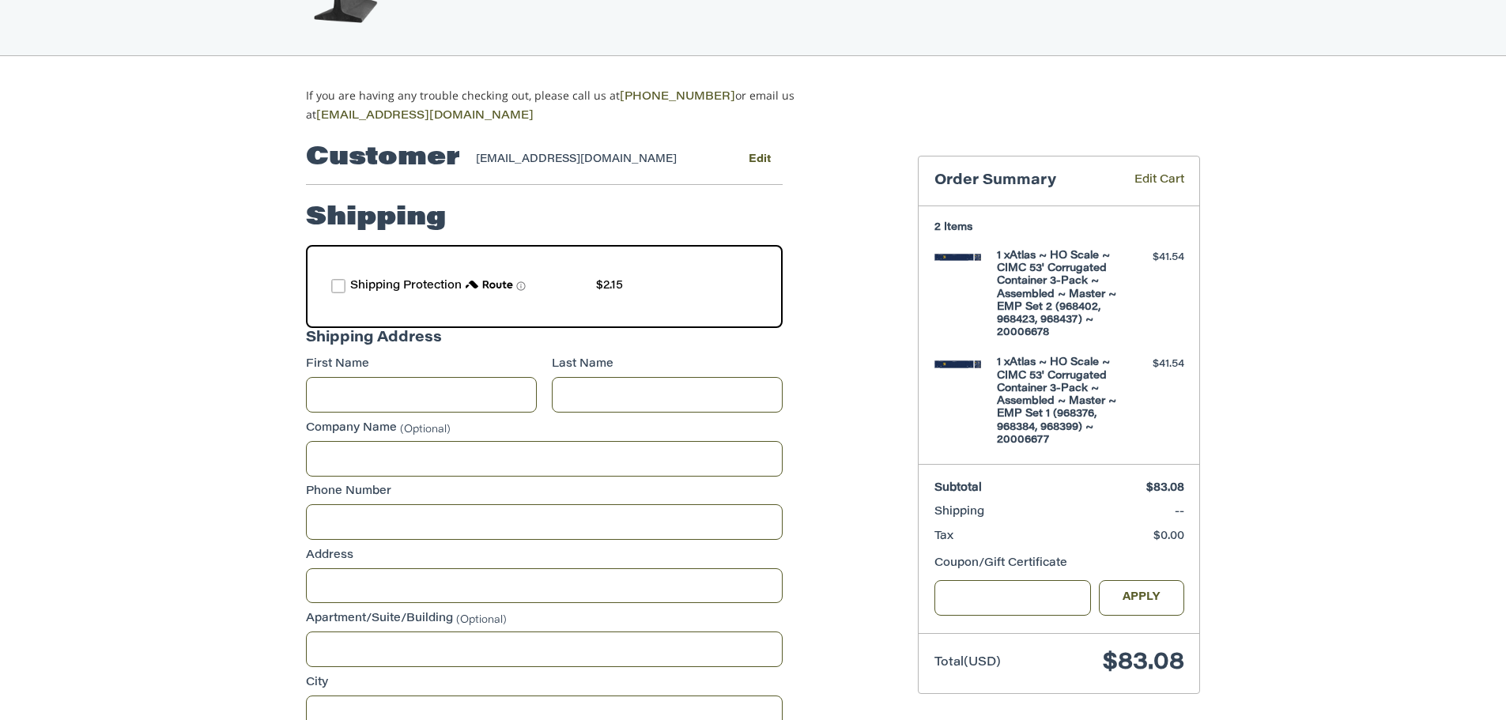 This screenshot has width=1506, height=720. I want to click on p: If you are having any trouble checking out, please call us at or email us at, so click(575, 106).